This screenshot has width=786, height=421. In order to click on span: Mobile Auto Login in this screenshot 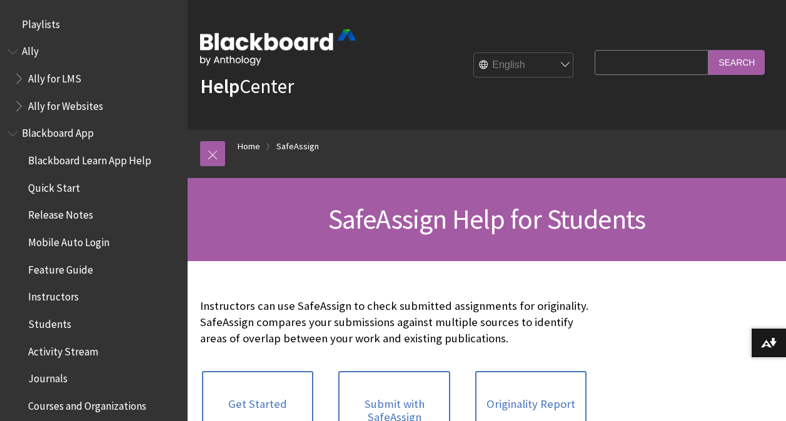, I will do `click(69, 240)`.